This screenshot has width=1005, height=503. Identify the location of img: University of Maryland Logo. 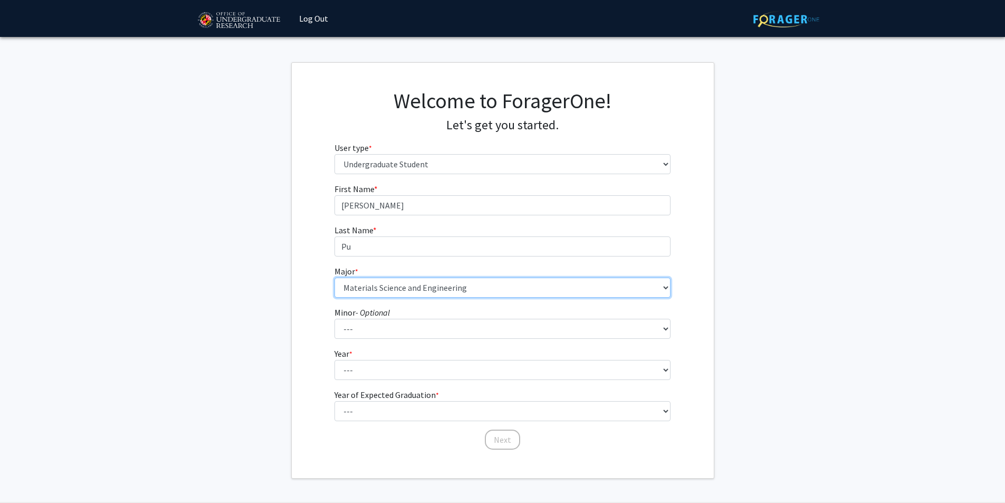
(239, 21).